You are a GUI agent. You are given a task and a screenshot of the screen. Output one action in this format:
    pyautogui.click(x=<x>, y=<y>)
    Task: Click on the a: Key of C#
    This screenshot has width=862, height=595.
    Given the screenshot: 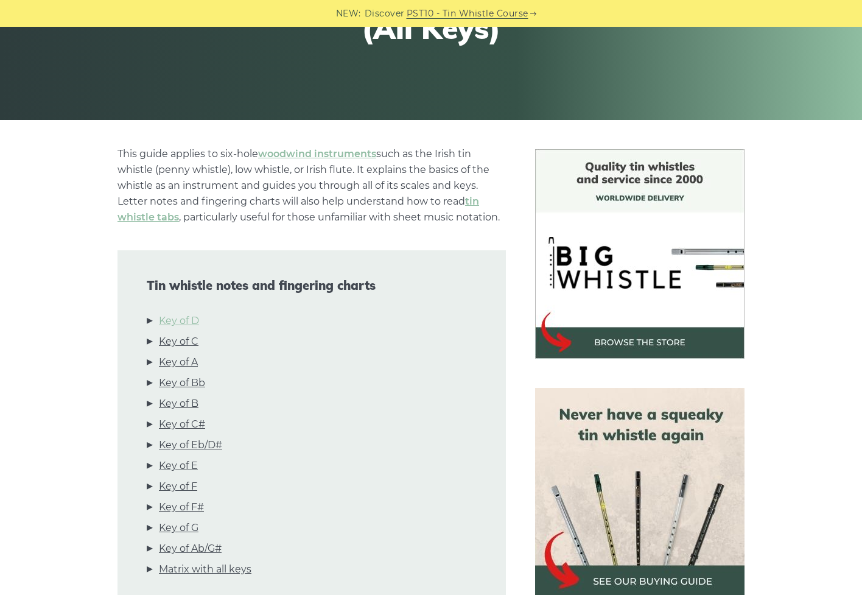 What is the action you would take?
    pyautogui.click(x=182, y=424)
    